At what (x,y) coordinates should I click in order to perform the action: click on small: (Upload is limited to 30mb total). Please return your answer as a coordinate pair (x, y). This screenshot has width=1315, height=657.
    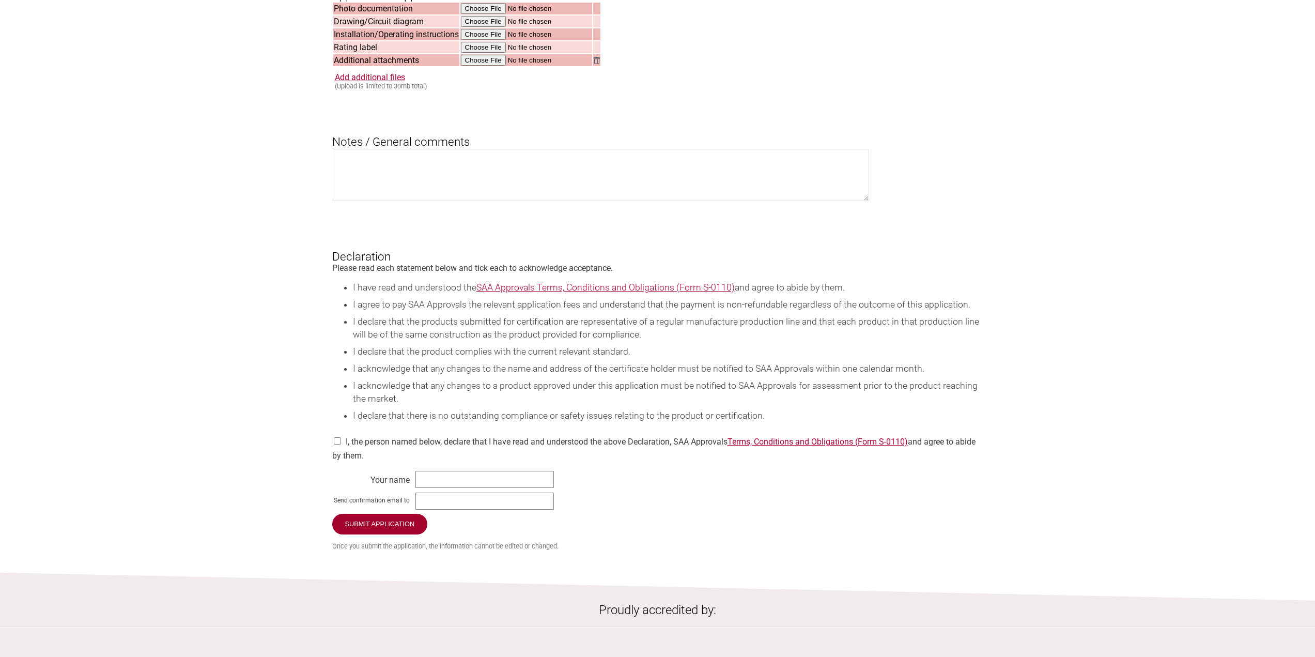
    Looking at the image, I should click on (381, 86).